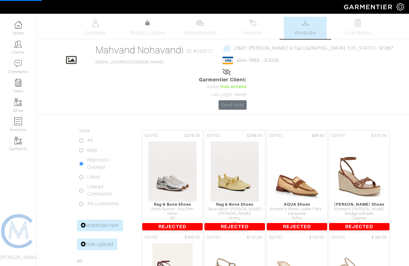  Describe the element at coordinates (90, 141) in the screenshot. I see `label: All` at that location.